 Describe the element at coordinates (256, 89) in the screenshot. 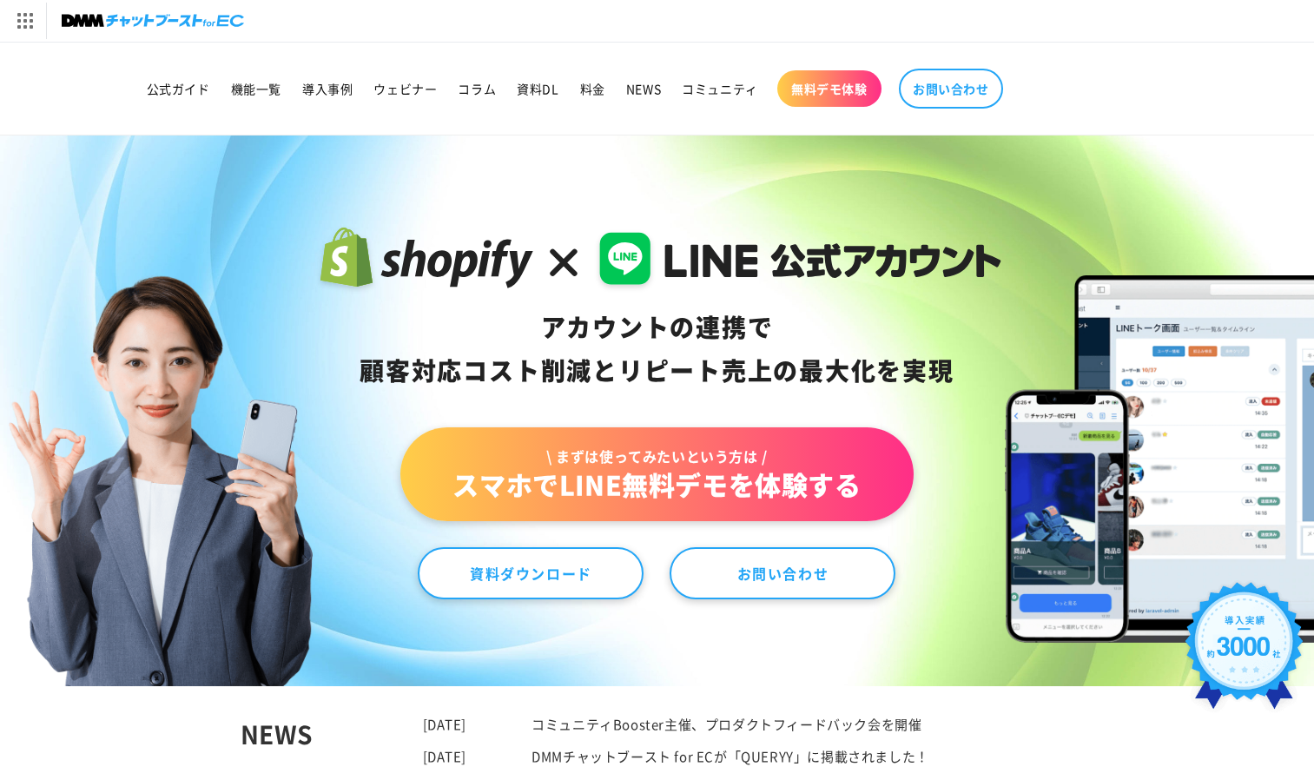

I see `span: 機能一覧` at that location.